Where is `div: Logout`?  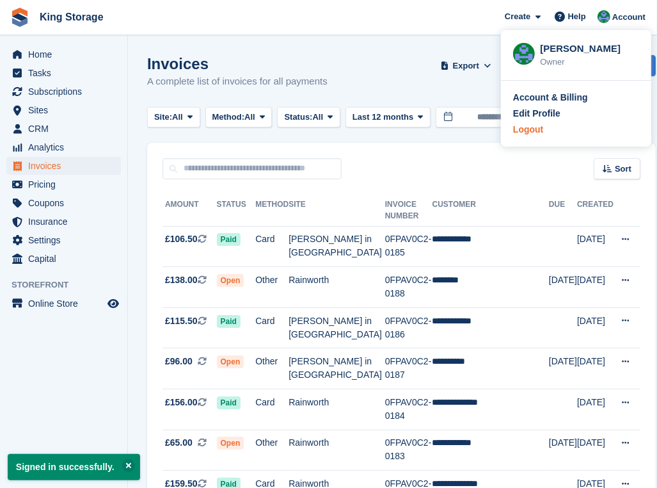 div: Logout is located at coordinates (528, 129).